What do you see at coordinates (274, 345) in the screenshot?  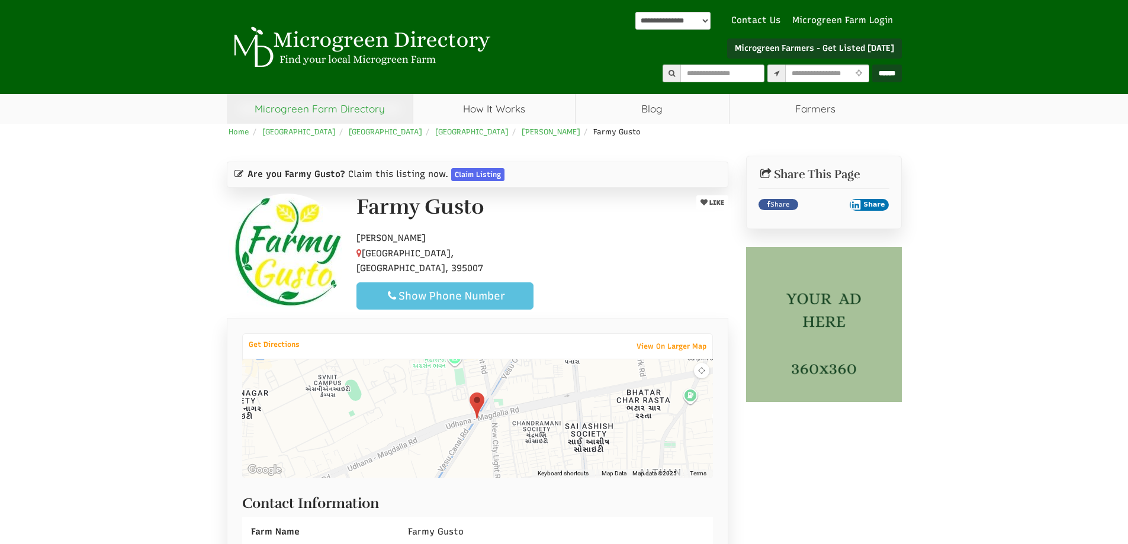 I see `a: Get Directions` at bounding box center [274, 345].